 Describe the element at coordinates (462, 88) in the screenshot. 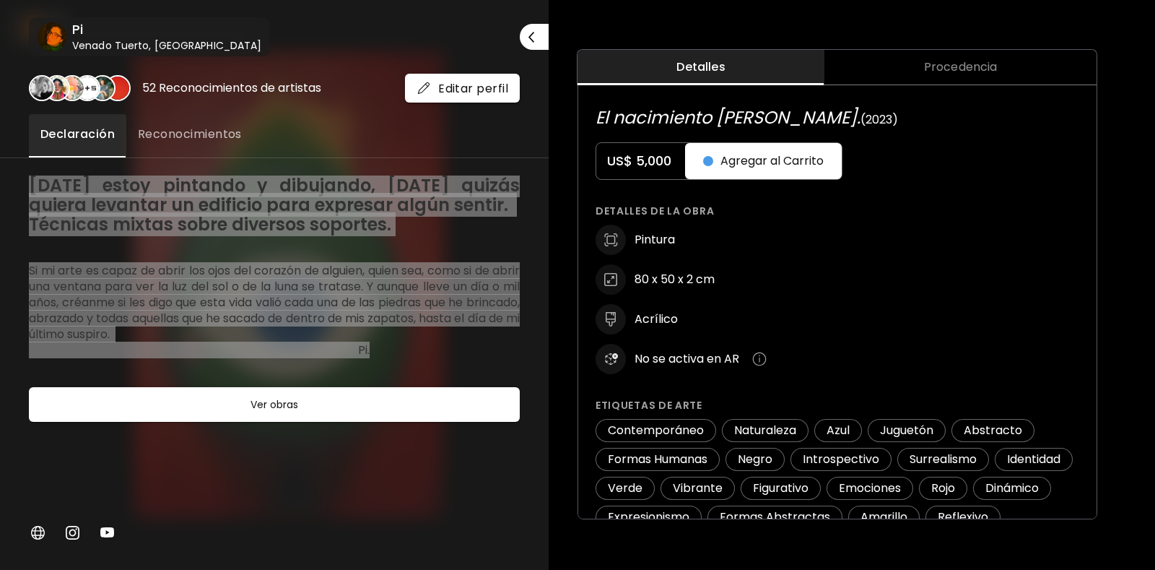

I see `button: mailEditar perfil` at that location.